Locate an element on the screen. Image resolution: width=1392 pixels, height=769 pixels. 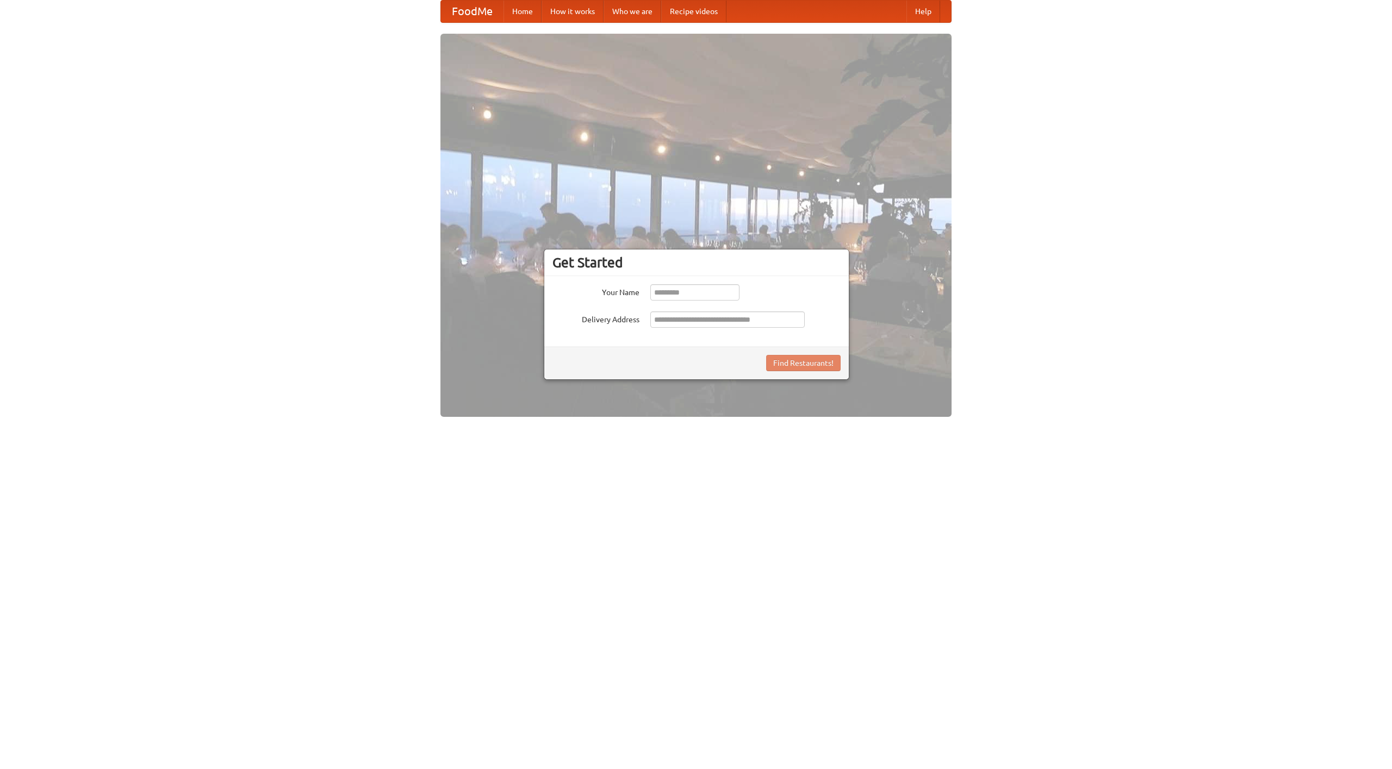
a: Recipe videos is located at coordinates (694, 11).